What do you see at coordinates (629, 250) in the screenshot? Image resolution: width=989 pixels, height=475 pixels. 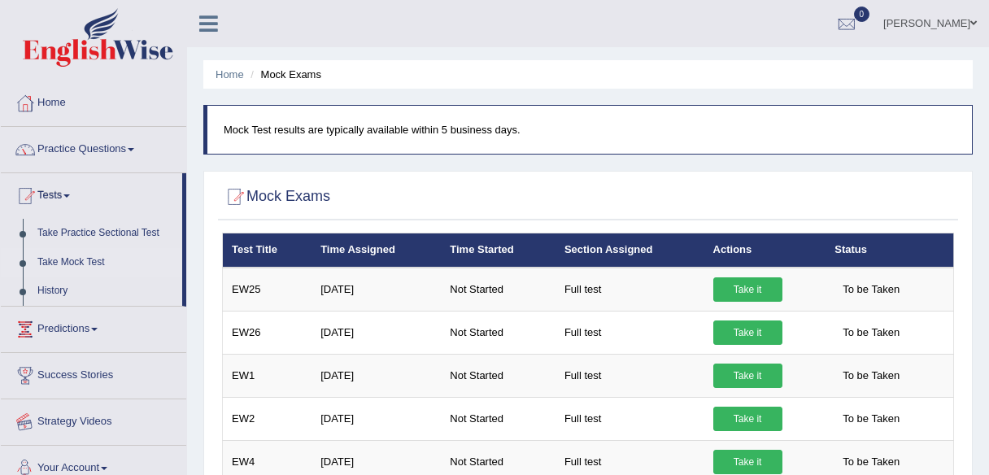 I see `th: Section Assigned` at bounding box center [629, 250].